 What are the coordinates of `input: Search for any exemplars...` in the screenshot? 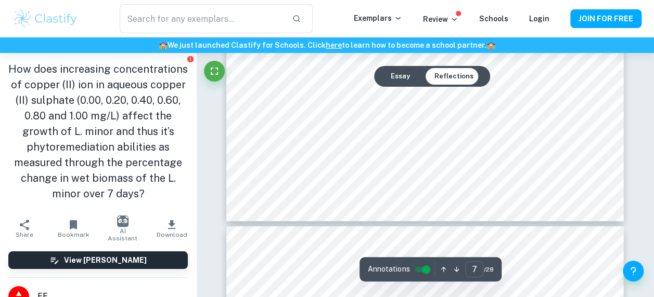 It's located at (201, 19).